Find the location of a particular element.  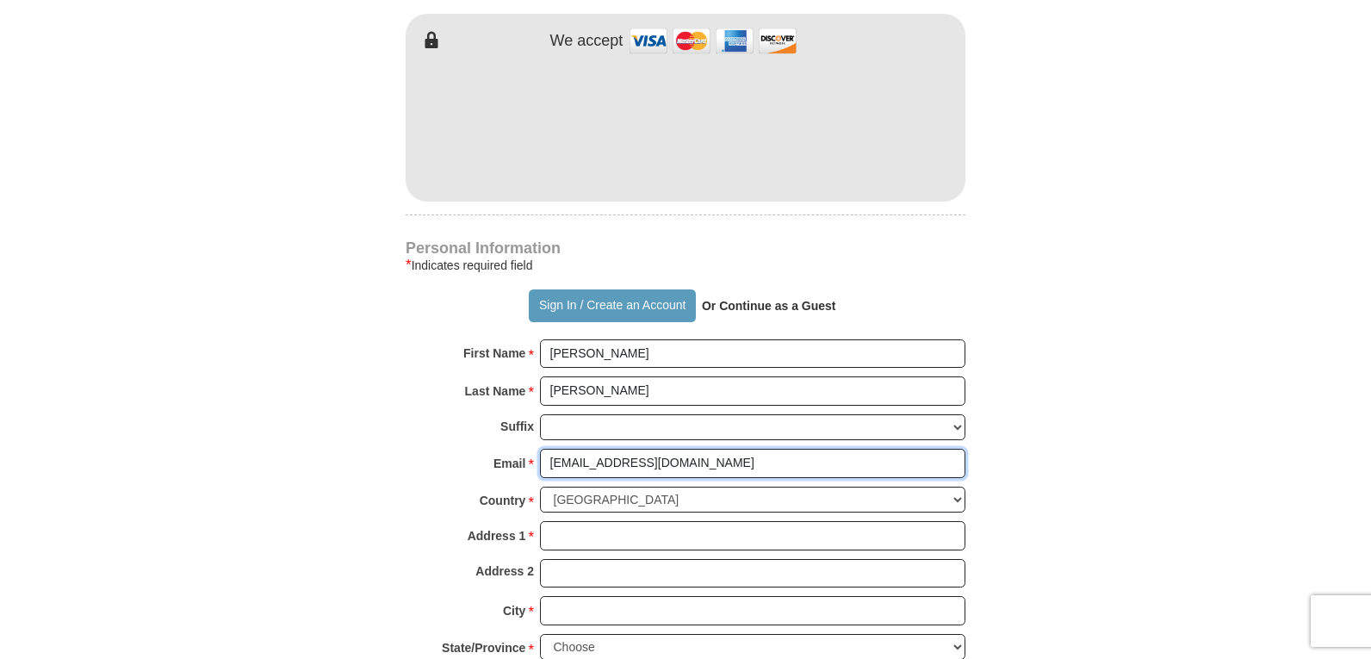

strong: Address 2 is located at coordinates (505, 571).